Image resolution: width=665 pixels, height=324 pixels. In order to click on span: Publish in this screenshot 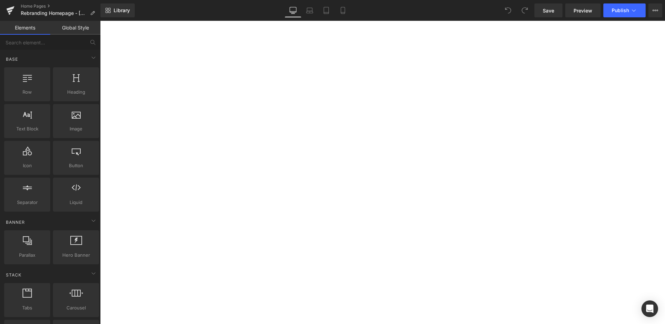, I will do `click(621, 10)`.